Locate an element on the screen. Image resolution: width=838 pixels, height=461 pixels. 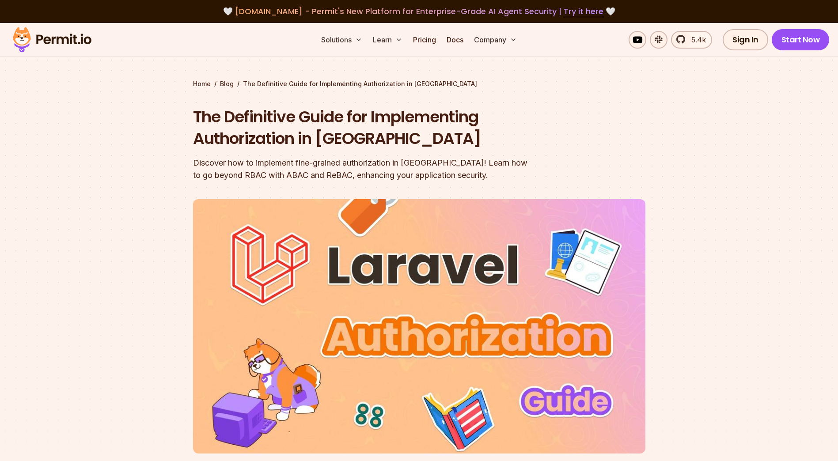
a: Sign In is located at coordinates (745, 40).